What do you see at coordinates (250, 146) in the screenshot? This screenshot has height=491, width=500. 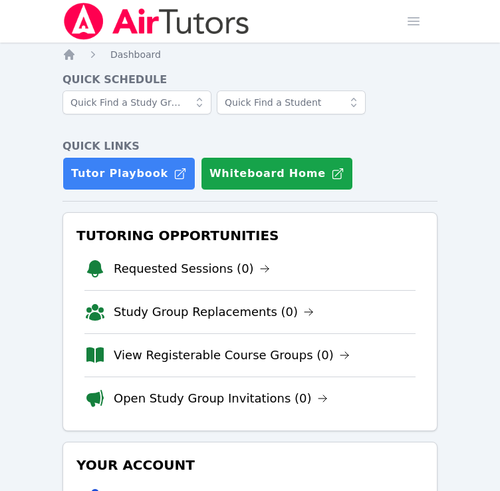 I see `h4: Quick Links` at bounding box center [250, 146].